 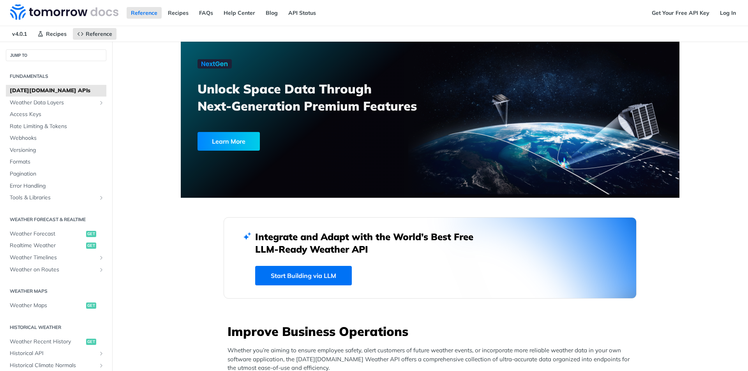 I want to click on a: Log In, so click(x=728, y=13).